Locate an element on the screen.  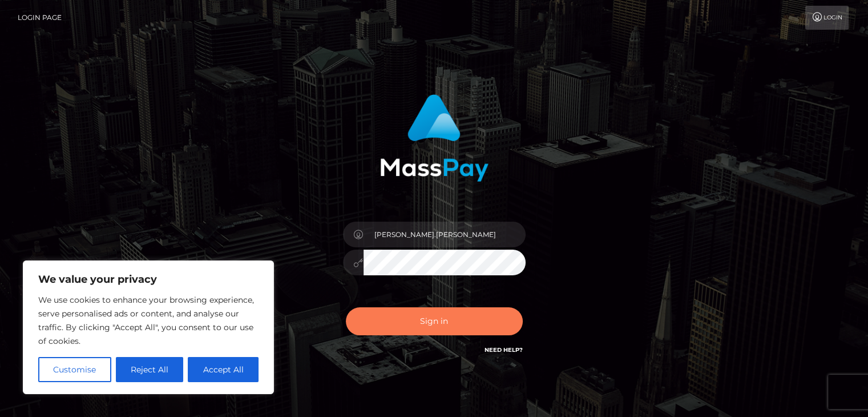
button: Customise is located at coordinates (75, 369).